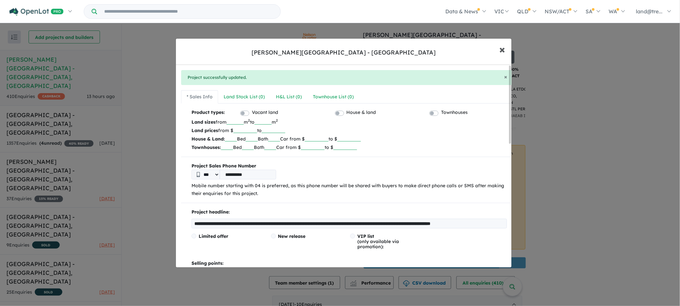 Image resolution: width=680 pixels, height=306 pixels. Describe the element at coordinates (333, 97) in the screenshot. I see `div: Townhouse List ( 0 )` at that location.